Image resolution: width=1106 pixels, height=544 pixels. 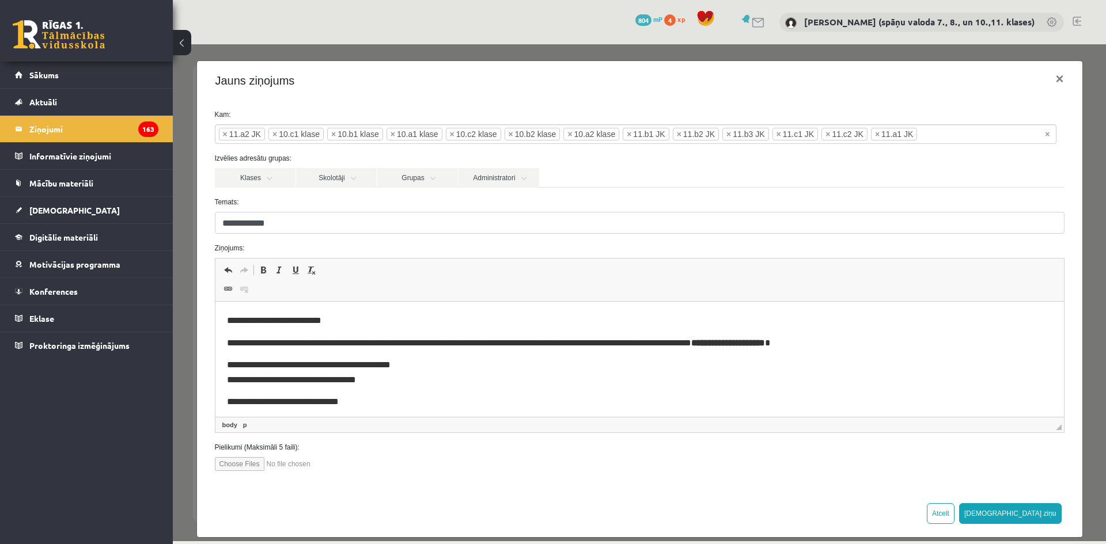 What do you see at coordinates (164, 134) in the screenshot?
I see `a: Skolotāji` at bounding box center [164, 134].